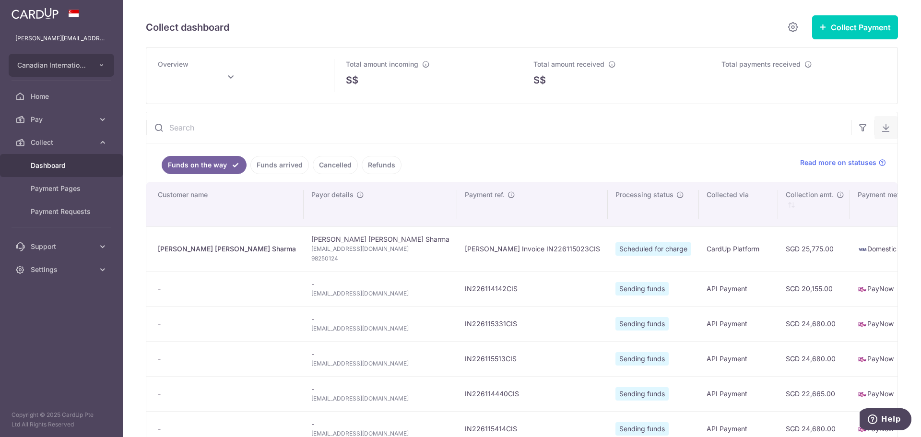 Image resolution: width=921 pixels, height=437 pixels. Describe the element at coordinates (843, 163) in the screenshot. I see `a: Read more on statuses` at that location.